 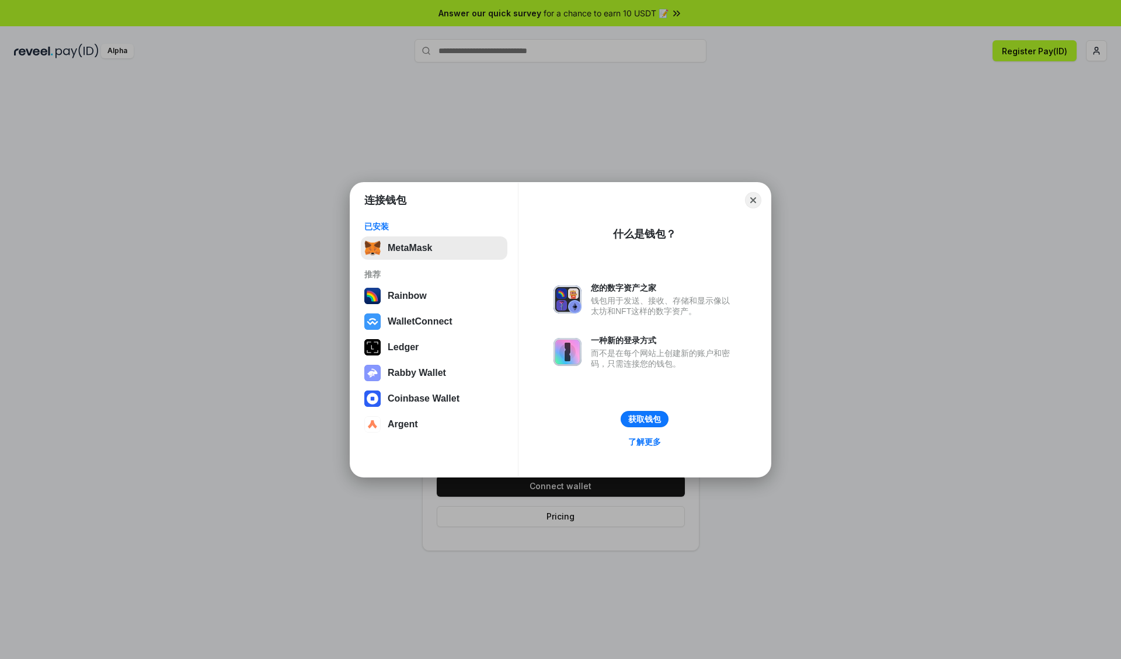 What do you see at coordinates (417, 373) in the screenshot?
I see `div: Rabby Wallet` at bounding box center [417, 373].